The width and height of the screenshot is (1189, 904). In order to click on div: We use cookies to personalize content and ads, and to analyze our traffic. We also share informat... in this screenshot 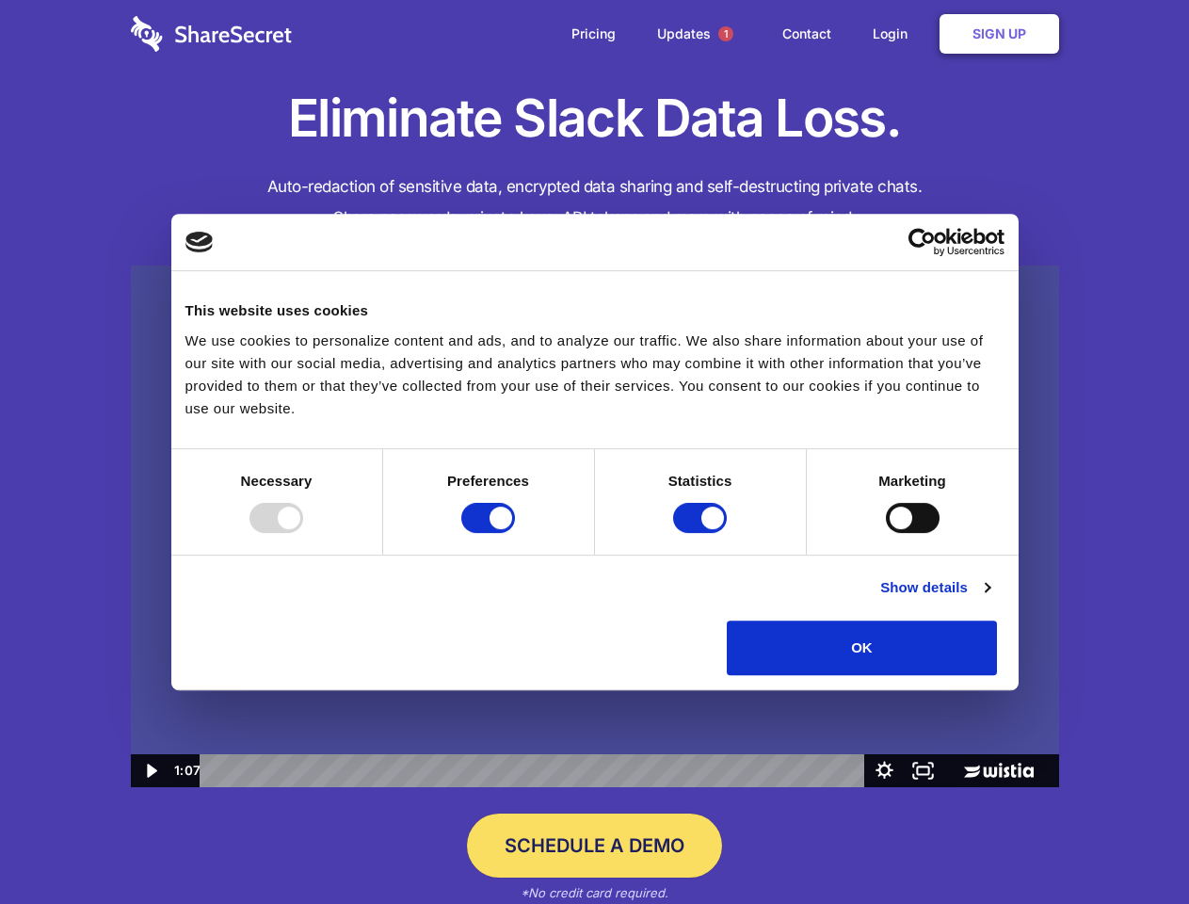, I will do `click(595, 375)`.